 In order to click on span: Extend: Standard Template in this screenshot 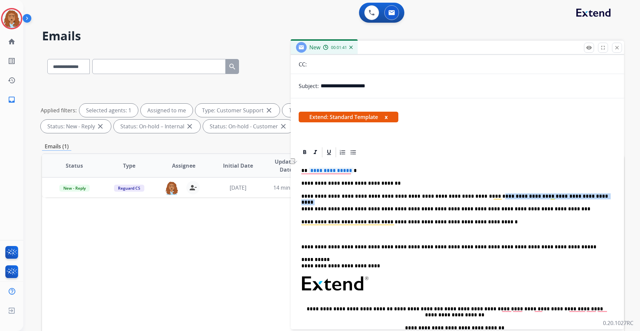, I will do `click(348, 117)`.